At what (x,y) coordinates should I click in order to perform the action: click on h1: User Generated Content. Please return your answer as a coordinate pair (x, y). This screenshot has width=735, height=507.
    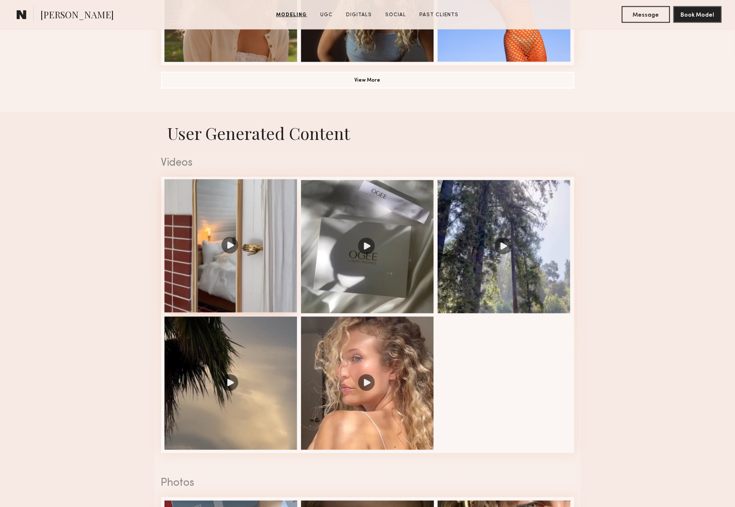
    Looking at the image, I should click on (368, 133).